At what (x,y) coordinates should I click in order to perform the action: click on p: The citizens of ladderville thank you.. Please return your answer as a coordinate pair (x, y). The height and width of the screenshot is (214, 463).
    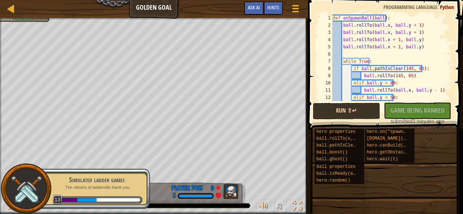
    Looking at the image, I should click on (97, 188).